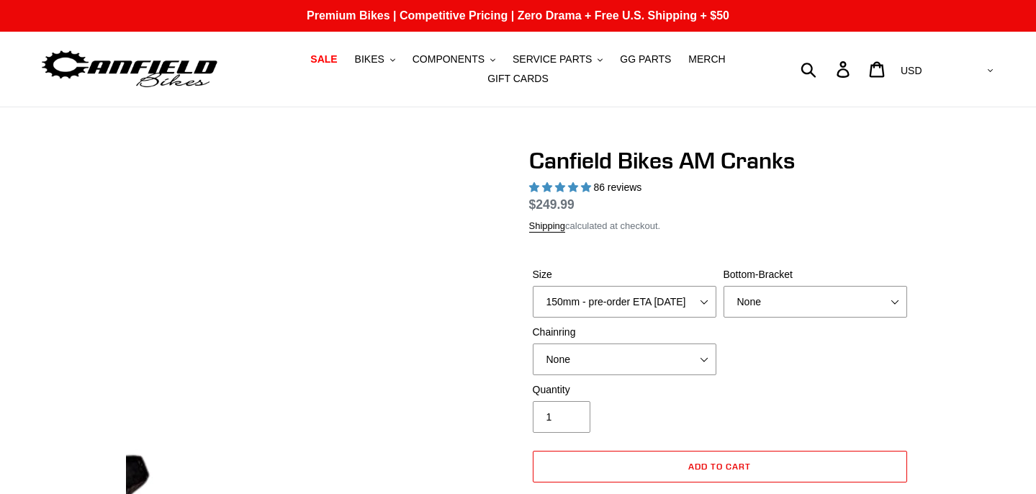 This screenshot has height=494, width=1036. Describe the element at coordinates (827, 69) in the screenshot. I see `input: Search` at that location.